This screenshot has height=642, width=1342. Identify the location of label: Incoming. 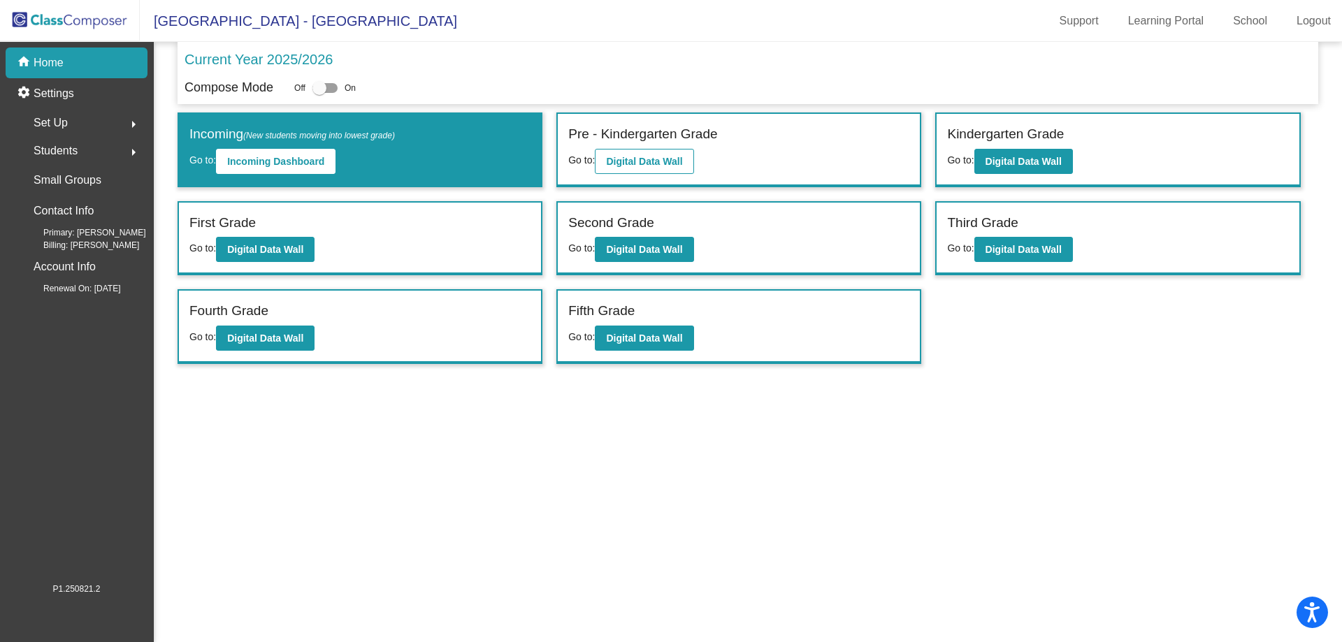
(292, 134).